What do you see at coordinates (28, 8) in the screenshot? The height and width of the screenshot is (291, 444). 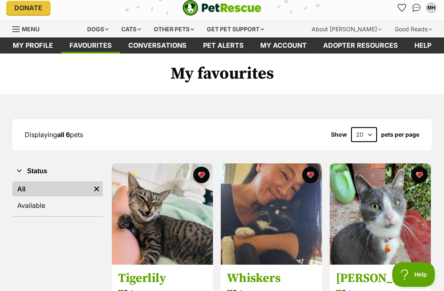 I see `a: Donate` at bounding box center [28, 8].